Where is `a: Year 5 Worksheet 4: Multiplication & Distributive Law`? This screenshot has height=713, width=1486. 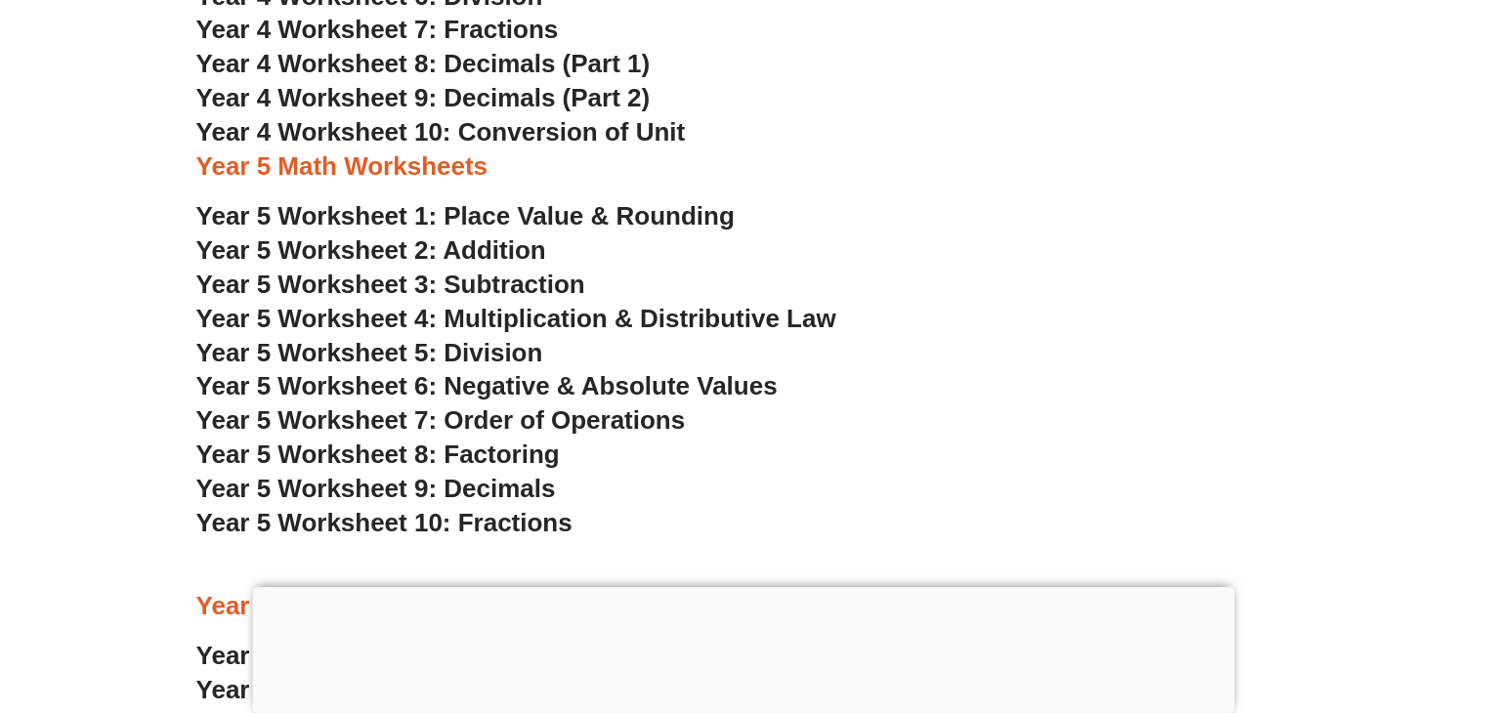 a: Year 5 Worksheet 4: Multiplication & Distributive Law is located at coordinates (516, 318).